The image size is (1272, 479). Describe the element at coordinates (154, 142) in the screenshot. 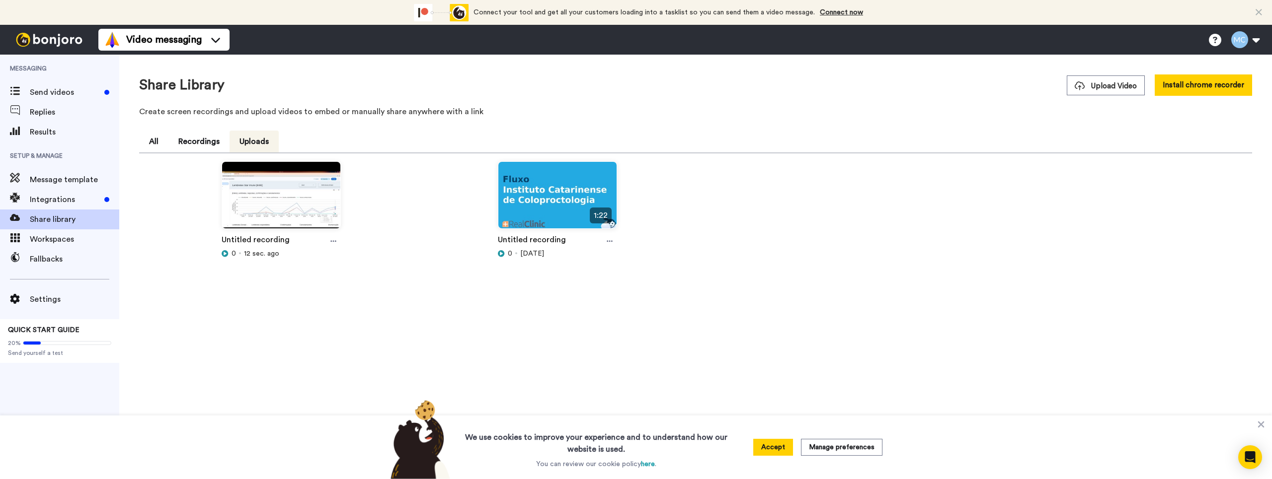

I see `button: All` at that location.